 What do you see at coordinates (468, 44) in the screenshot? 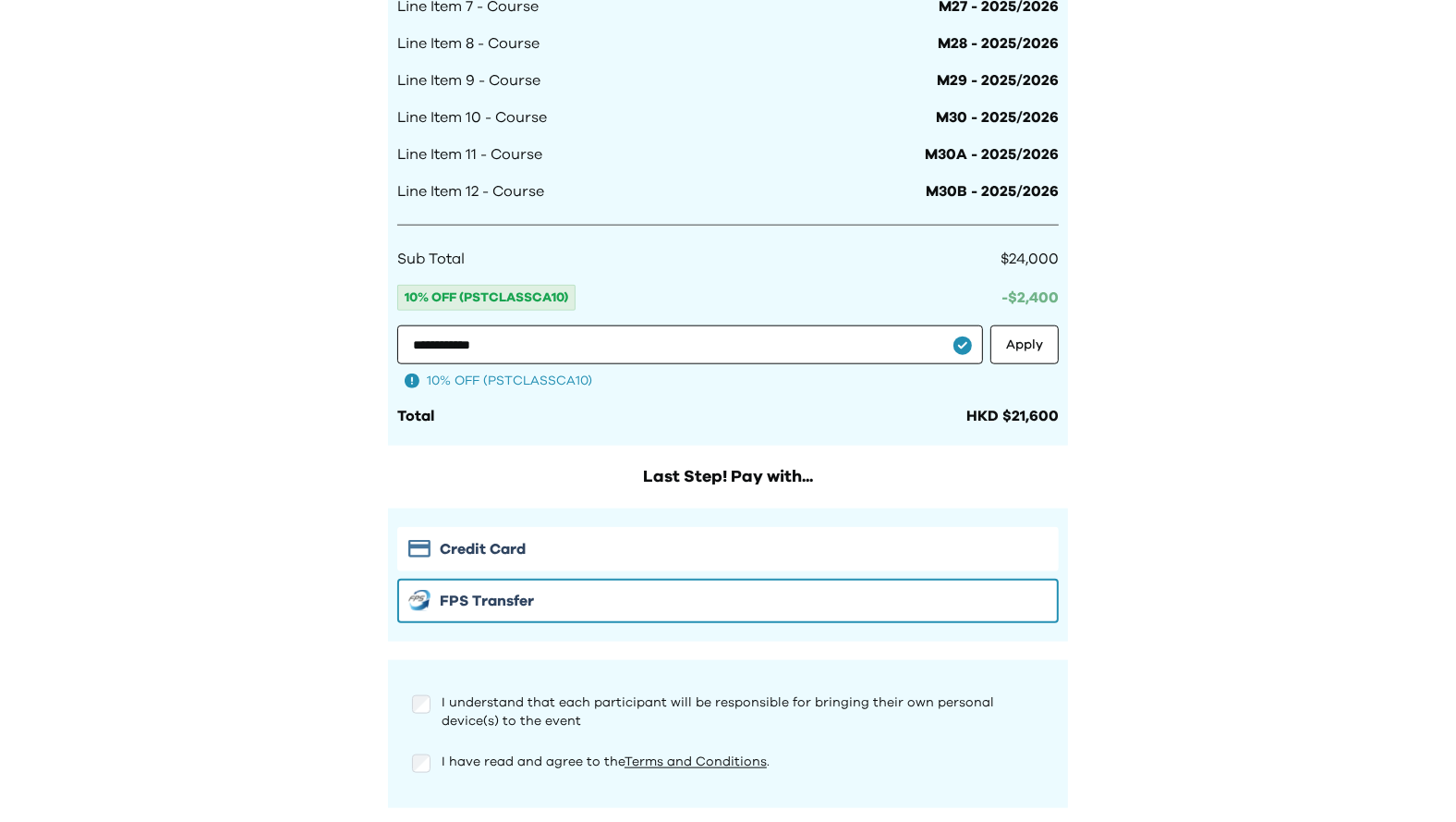
I see `span: Line Item 8 - Course` at bounding box center [468, 44].